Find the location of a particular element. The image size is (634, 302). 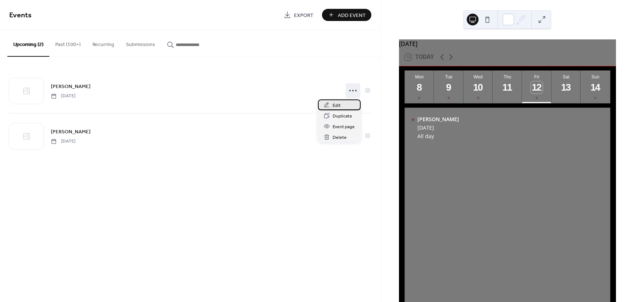

div: Fri is located at coordinates (537, 77).